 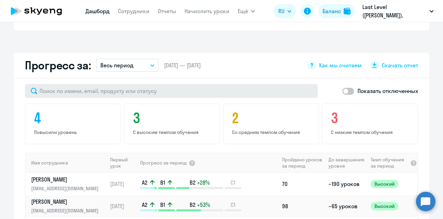 What do you see at coordinates (204, 204) in the screenshot?
I see `span: +53%` at bounding box center [204, 204].